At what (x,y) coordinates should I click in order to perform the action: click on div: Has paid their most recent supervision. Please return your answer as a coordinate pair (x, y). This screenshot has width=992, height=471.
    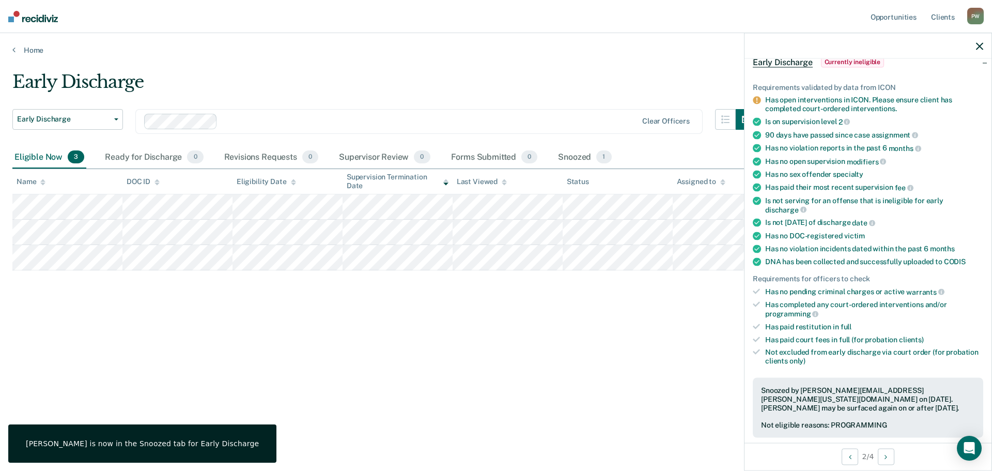
    Looking at the image, I should click on (874, 188).